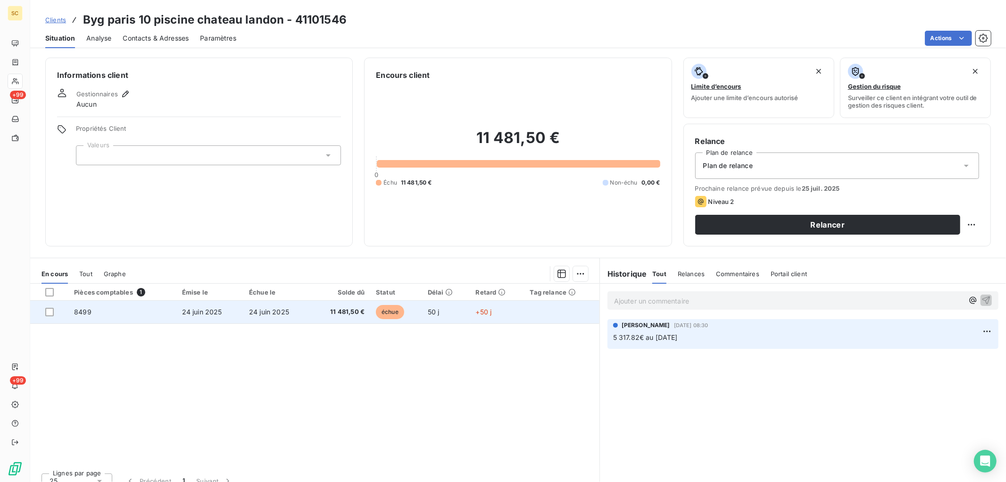  What do you see at coordinates (446, 292) in the screenshot?
I see `div: Délai` at bounding box center [446, 292].